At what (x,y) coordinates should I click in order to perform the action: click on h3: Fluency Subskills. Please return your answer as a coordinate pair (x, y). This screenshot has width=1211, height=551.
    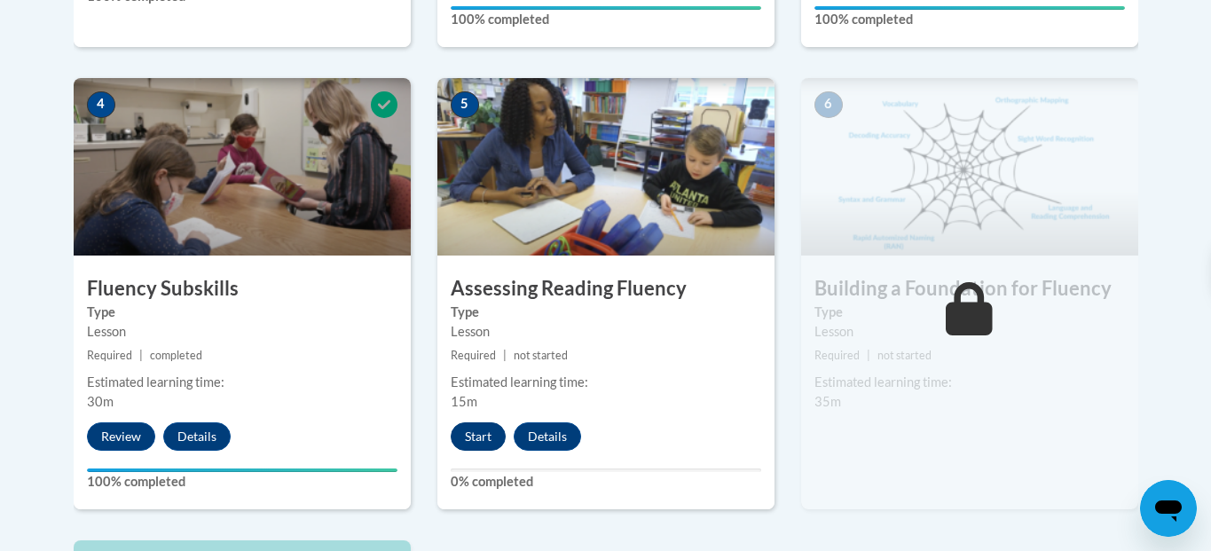
    Looking at the image, I should click on (242, 288).